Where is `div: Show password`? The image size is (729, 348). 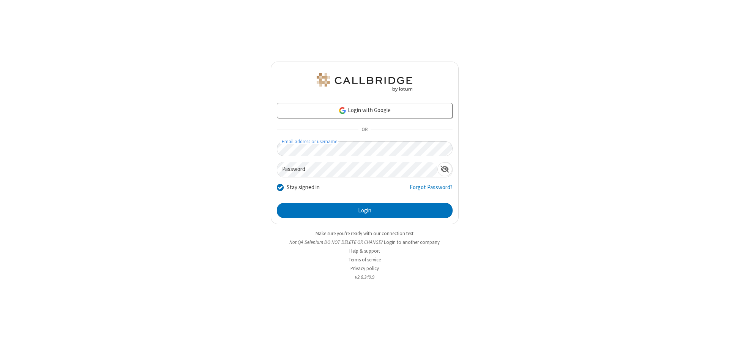
div: Show password is located at coordinates (444, 169).